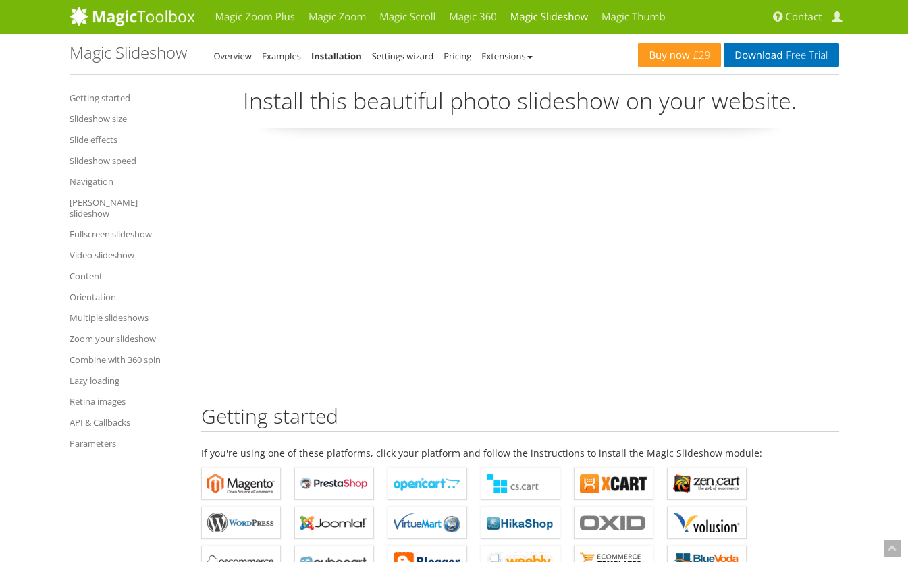 This screenshot has width=908, height=562. Describe the element at coordinates (336, 56) in the screenshot. I see `a: Installation` at that location.